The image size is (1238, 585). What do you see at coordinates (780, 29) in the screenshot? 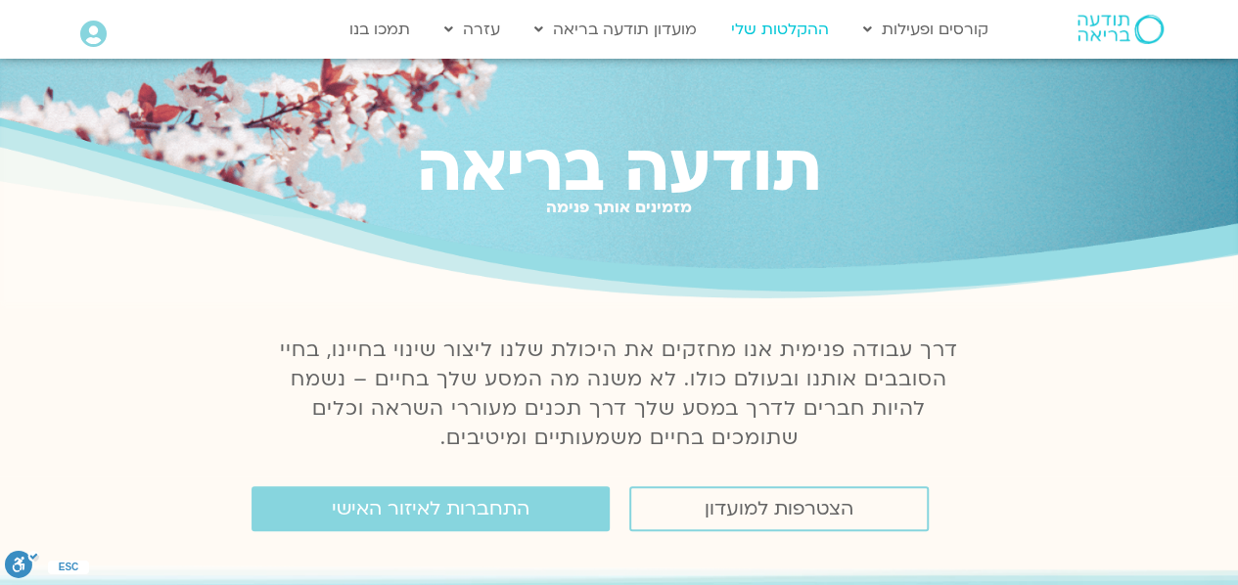
I see `a: ההקלטות שלי` at bounding box center [780, 29].